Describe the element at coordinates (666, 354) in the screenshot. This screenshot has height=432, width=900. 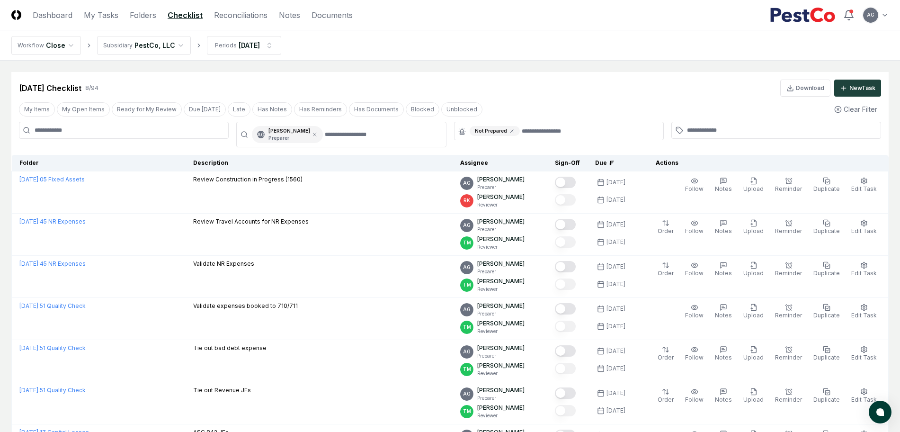
I see `button: Order` at that location.